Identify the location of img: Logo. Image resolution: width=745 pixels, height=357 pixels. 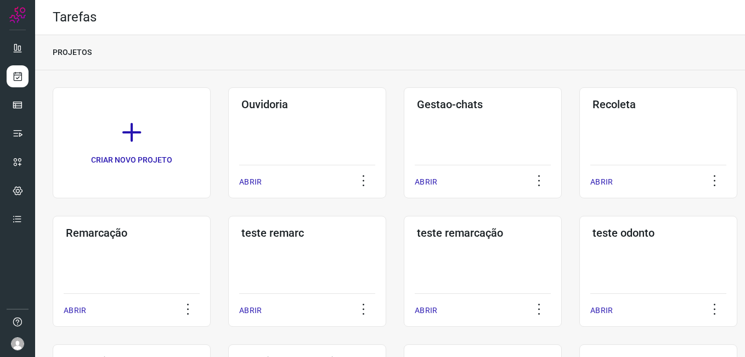
(18, 15).